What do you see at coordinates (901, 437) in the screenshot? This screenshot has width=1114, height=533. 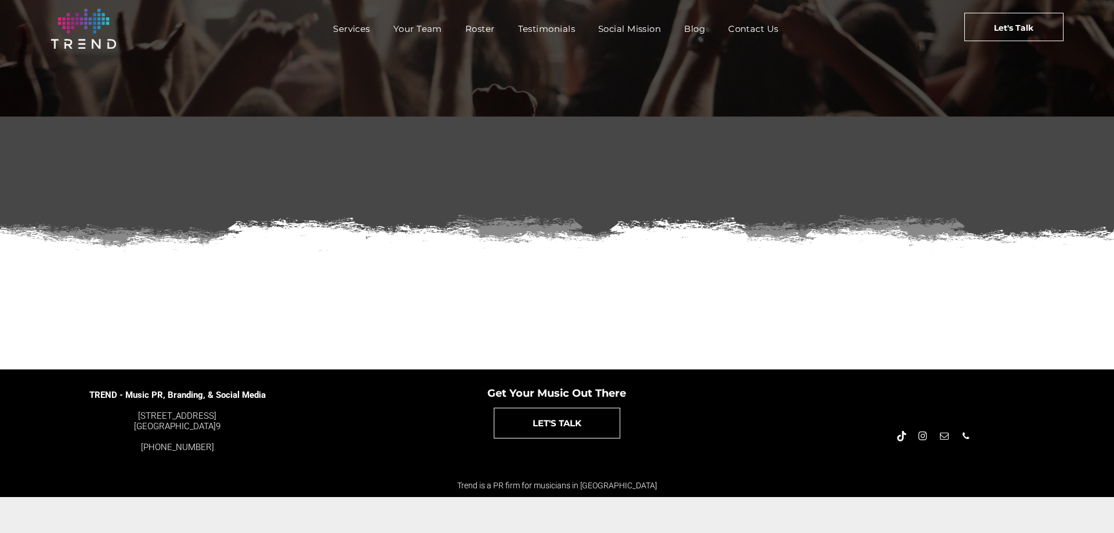 I see `a: Tiktok` at bounding box center [901, 437].